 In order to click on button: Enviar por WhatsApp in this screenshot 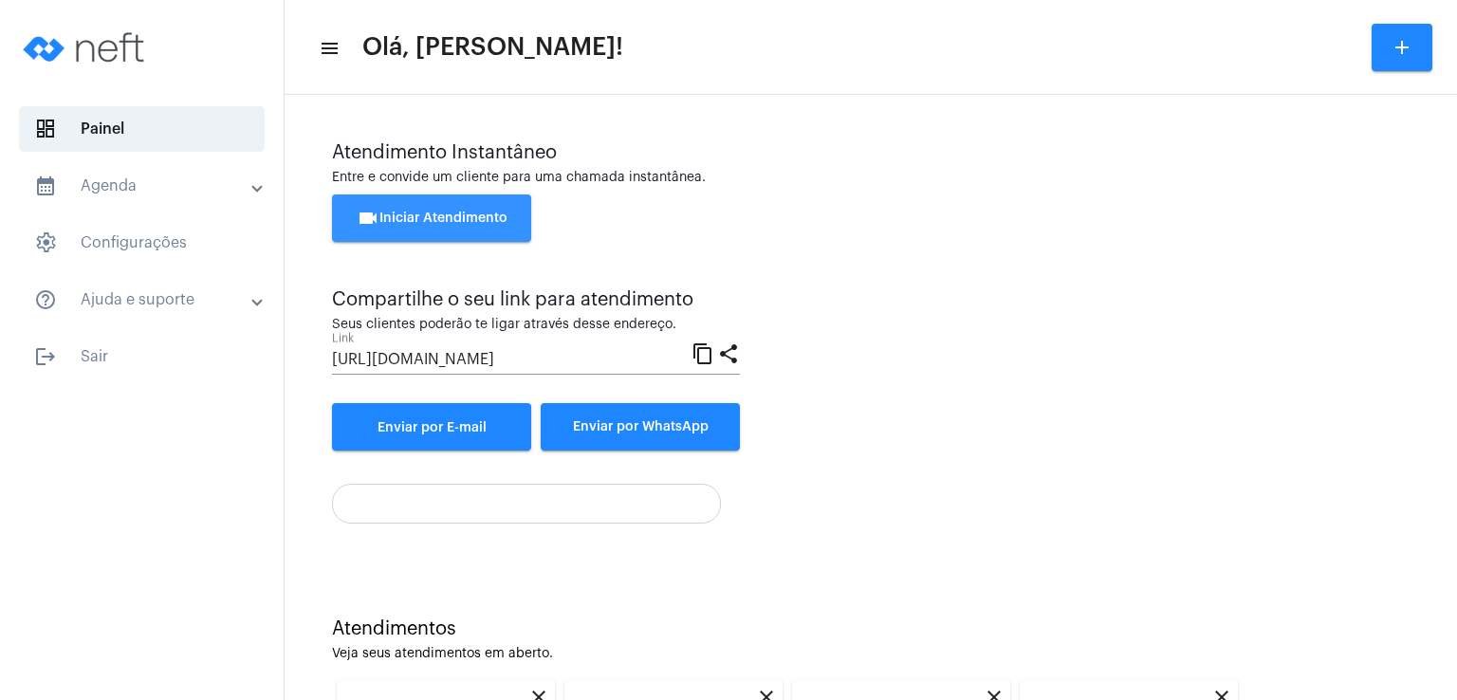, I will do `click(640, 427)`.